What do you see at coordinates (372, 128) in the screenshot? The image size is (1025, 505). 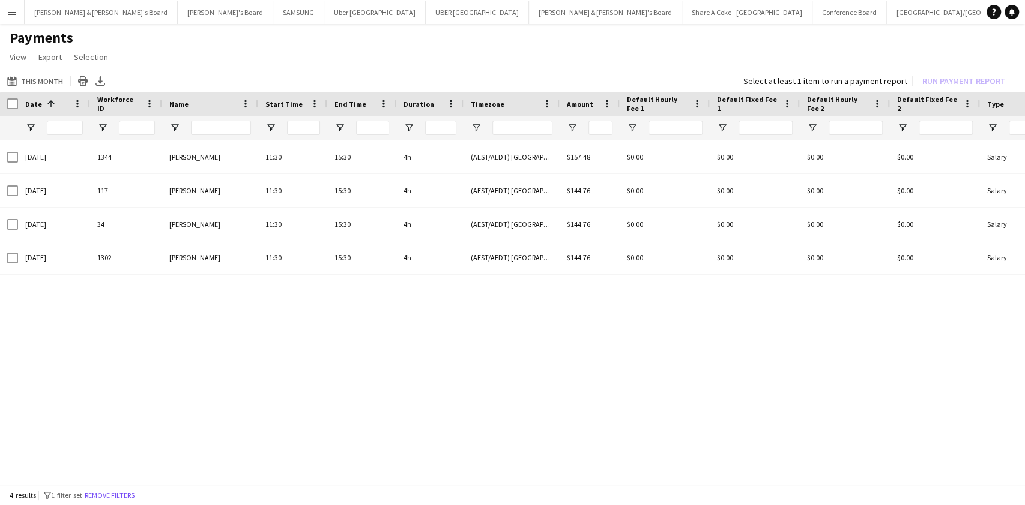 I see `input: End Time Filter Input` at bounding box center [372, 128].